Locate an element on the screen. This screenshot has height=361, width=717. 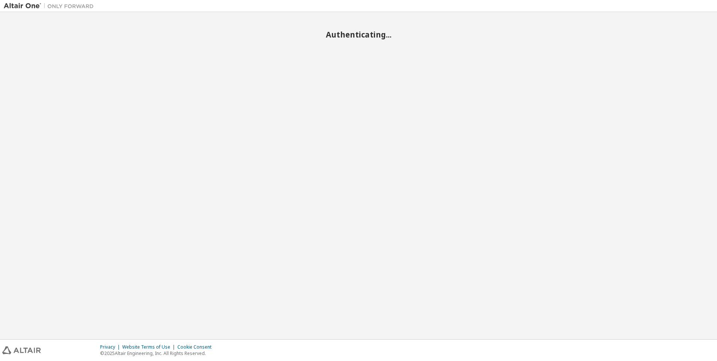
div: Privacy is located at coordinates (111, 347).